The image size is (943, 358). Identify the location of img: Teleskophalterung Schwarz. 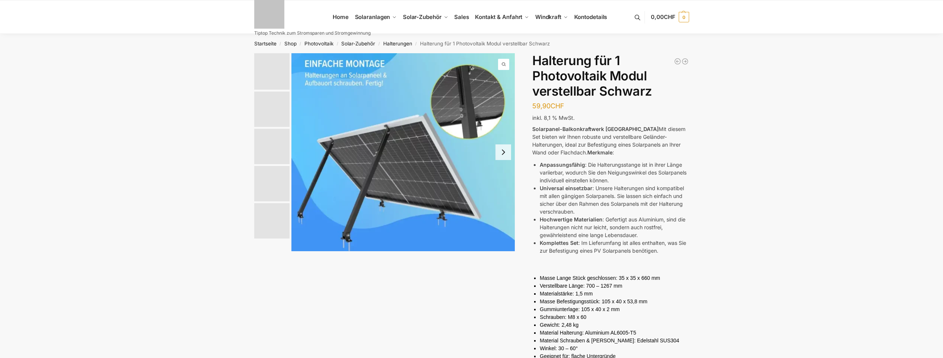
(272, 220).